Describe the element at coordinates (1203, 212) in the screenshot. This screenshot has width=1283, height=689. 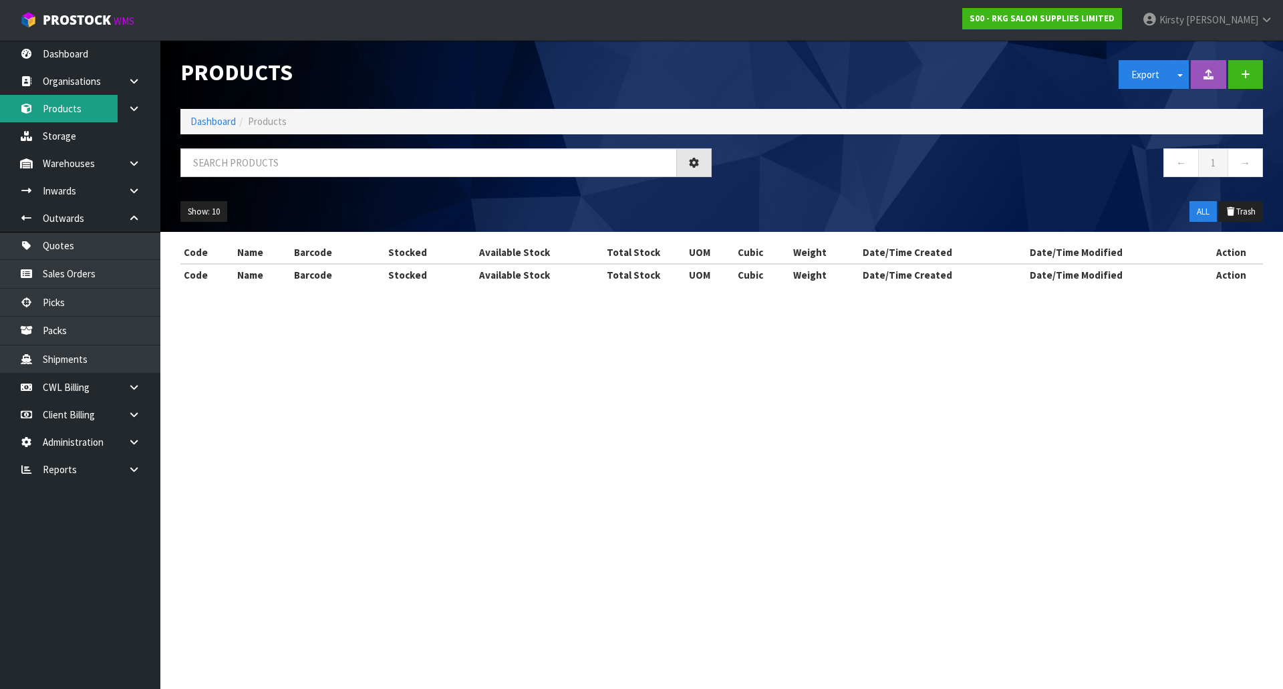
I see `button: ALL` at that location.